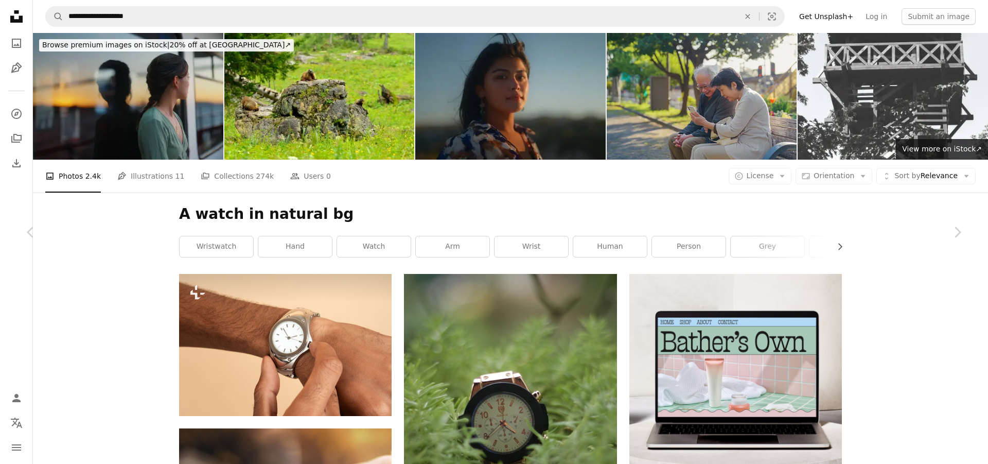 This screenshot has width=988, height=464. I want to click on a: Photos, so click(16, 43).